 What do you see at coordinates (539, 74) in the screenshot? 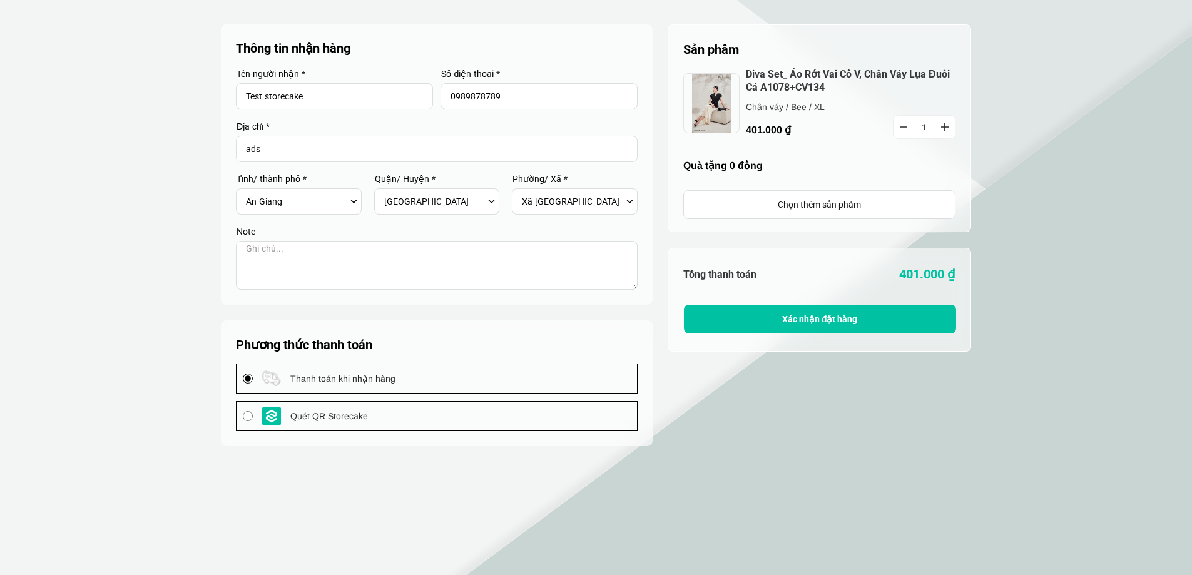
I see `label: Số điện thoại *` at bounding box center [539, 74].